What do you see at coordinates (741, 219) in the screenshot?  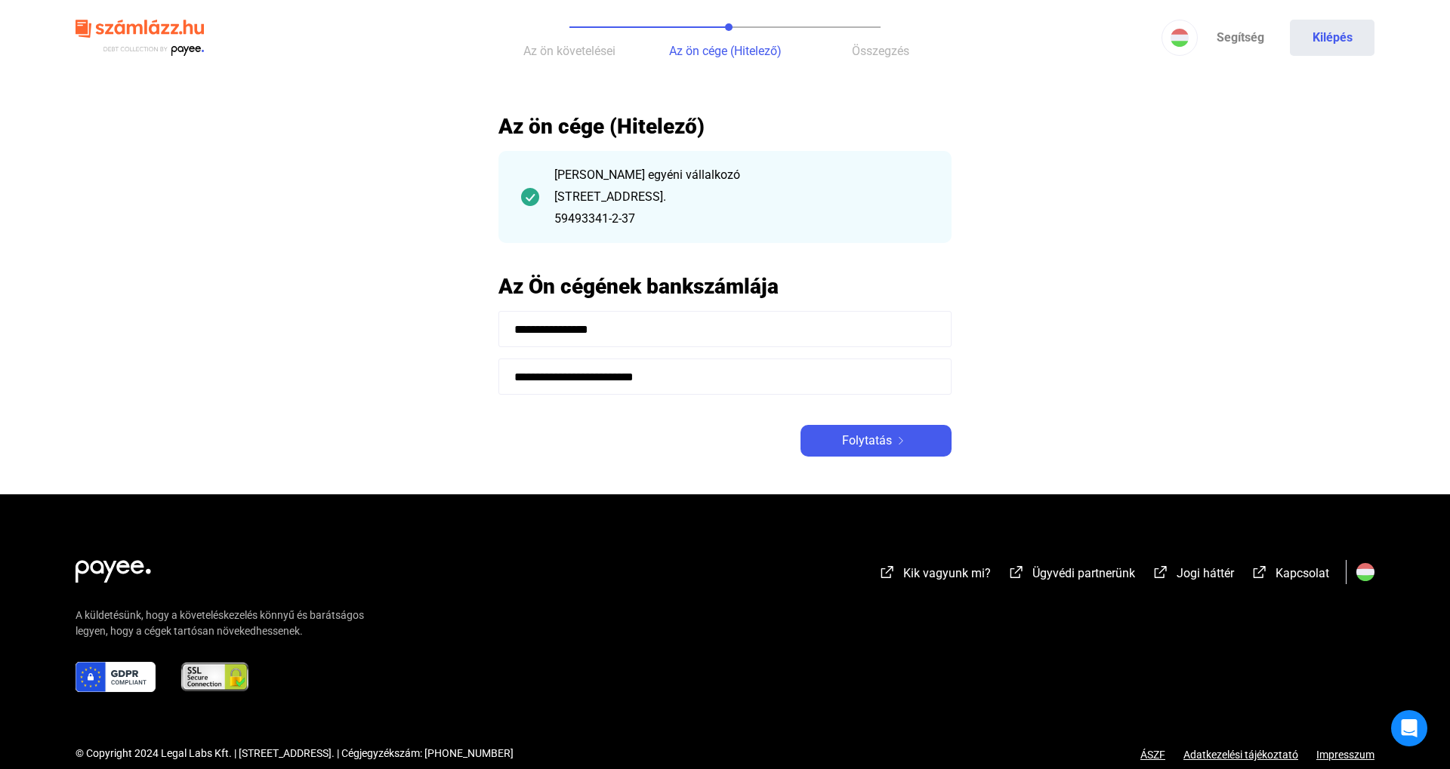 I see `div: 59493341-2-37` at bounding box center [741, 219].